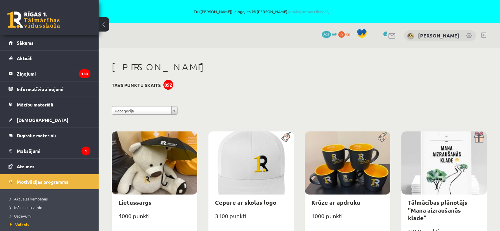 This screenshot has width=500, height=231. I want to click on div: 892, so click(168, 85).